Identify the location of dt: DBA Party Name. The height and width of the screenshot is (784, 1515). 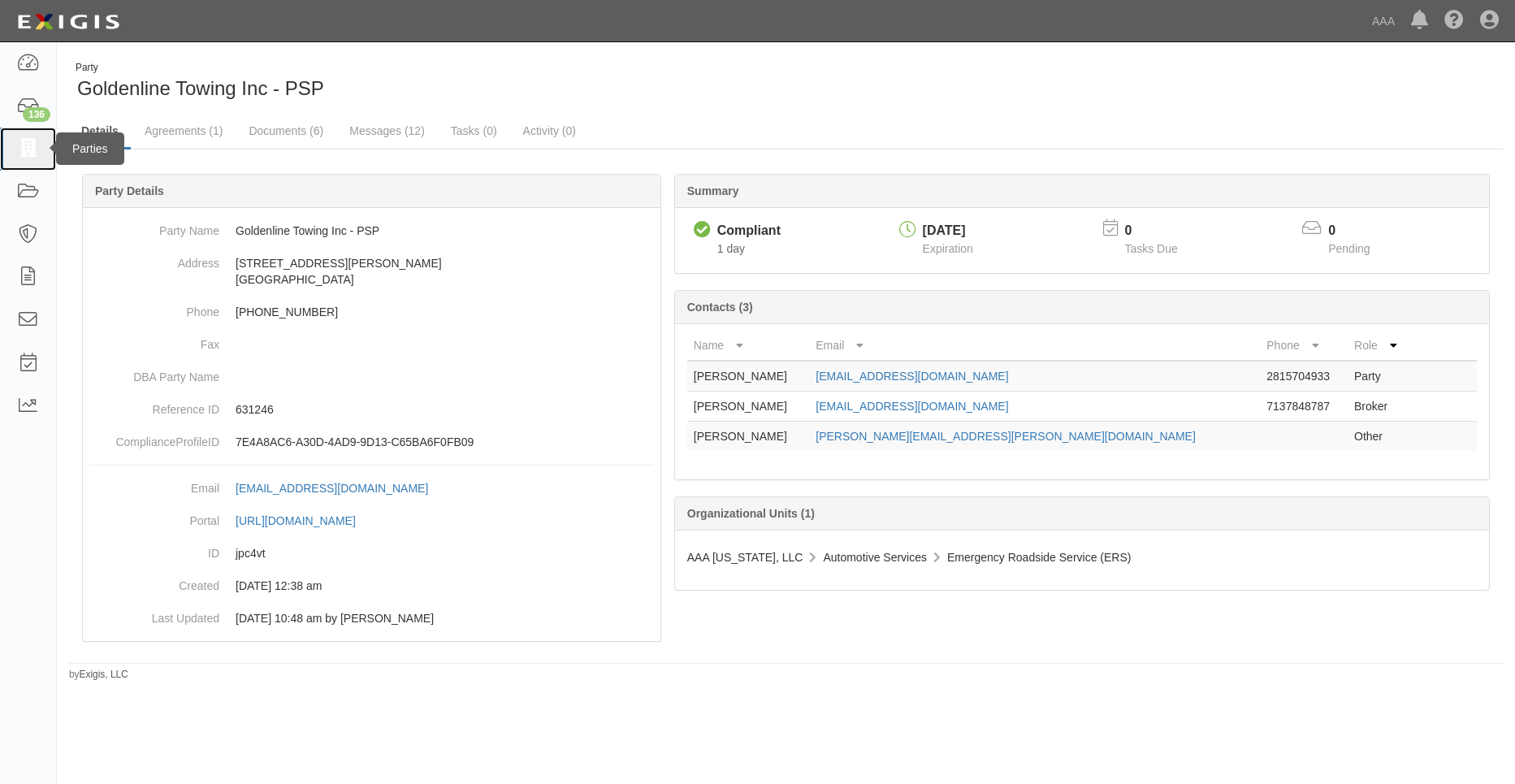
(154, 373).